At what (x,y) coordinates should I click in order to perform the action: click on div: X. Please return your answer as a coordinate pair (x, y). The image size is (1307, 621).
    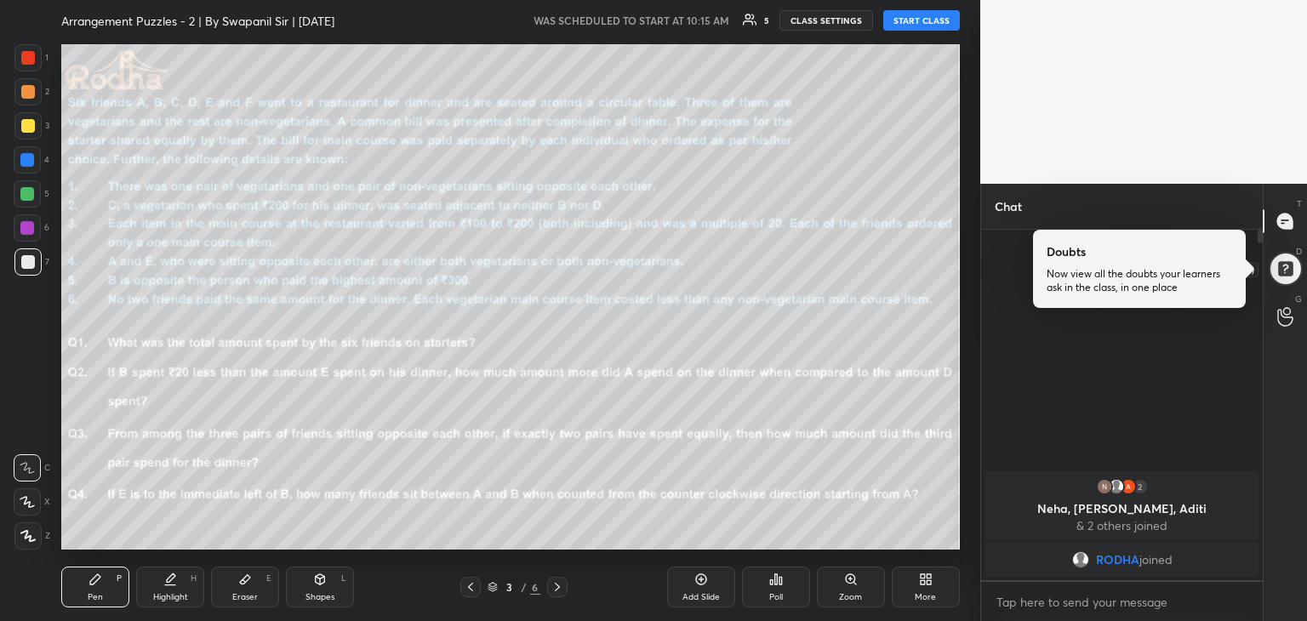
    Looking at the image, I should click on (31, 502).